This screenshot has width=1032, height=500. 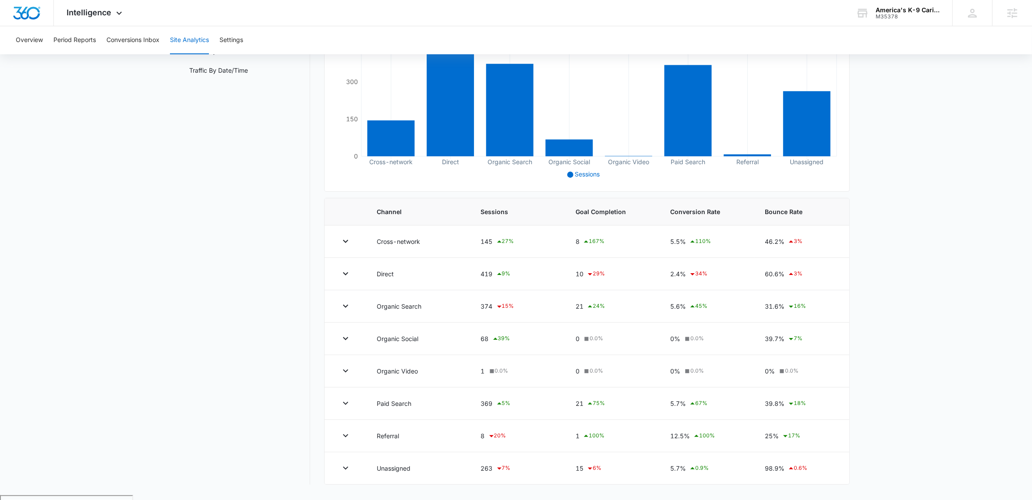 What do you see at coordinates (503, 274) in the screenshot?
I see `div: 9 %` at bounding box center [503, 274].